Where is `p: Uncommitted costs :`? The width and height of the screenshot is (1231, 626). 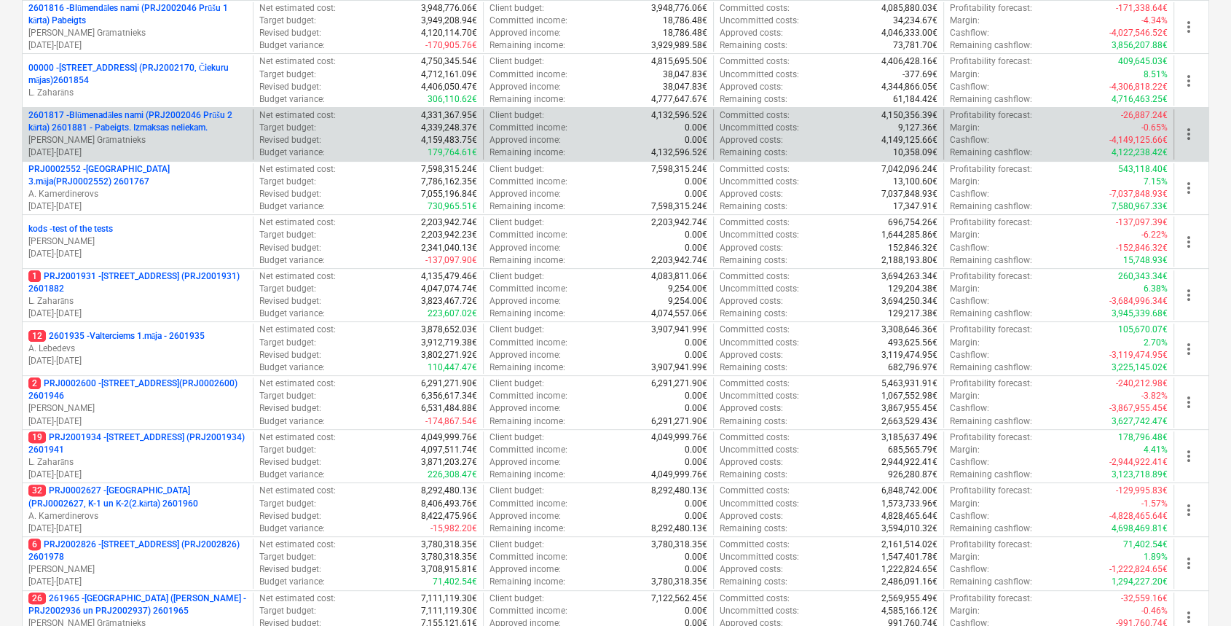 p: Uncommitted costs : is located at coordinates (759, 289).